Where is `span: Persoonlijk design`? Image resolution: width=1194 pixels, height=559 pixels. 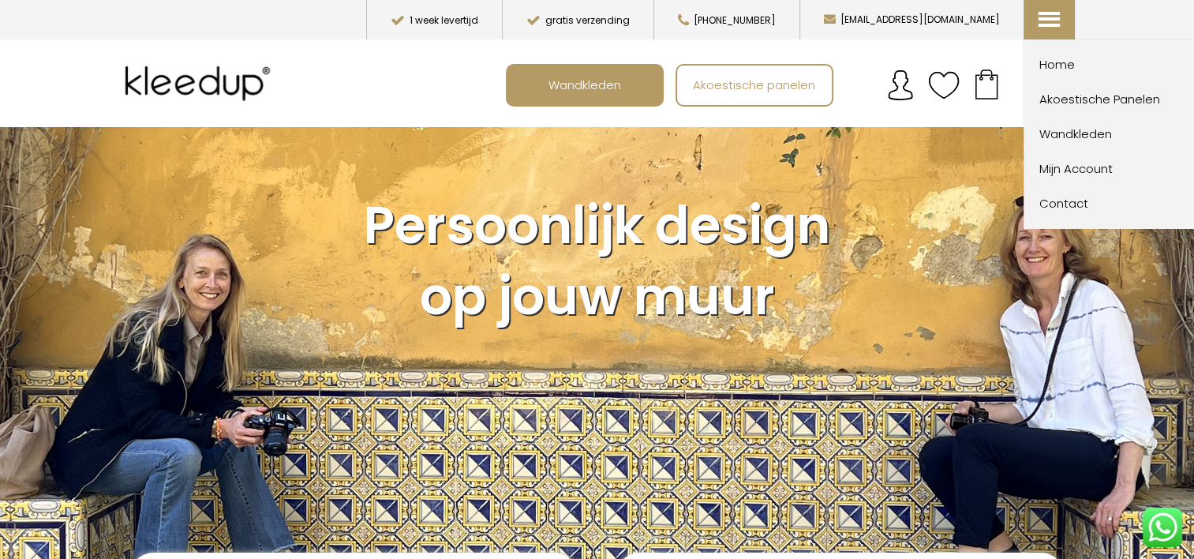 span: Persoonlijk design is located at coordinates (596, 225).